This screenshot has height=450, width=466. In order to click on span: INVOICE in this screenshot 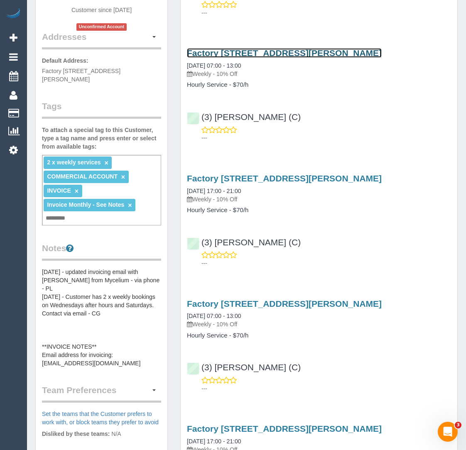, I will do `click(59, 190)`.